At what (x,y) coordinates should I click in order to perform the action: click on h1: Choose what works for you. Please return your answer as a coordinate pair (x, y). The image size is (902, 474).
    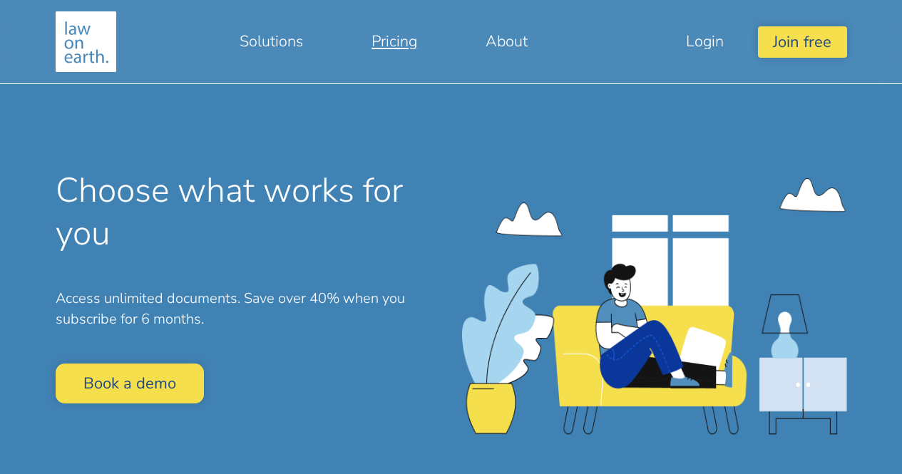
    Looking at the image, I should click on (248, 212).